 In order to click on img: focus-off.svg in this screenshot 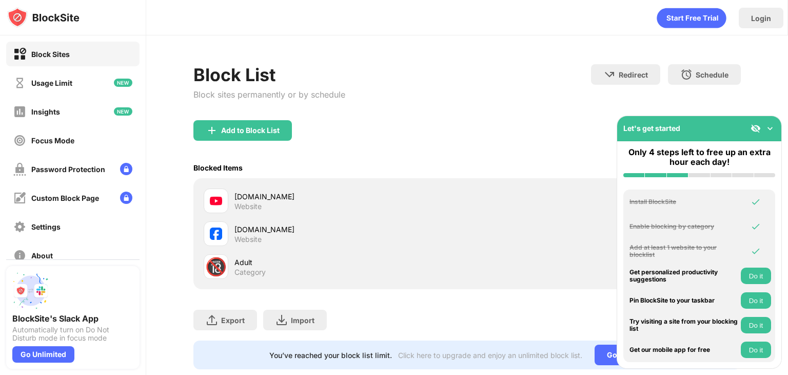, I will do `click(20, 140)`.